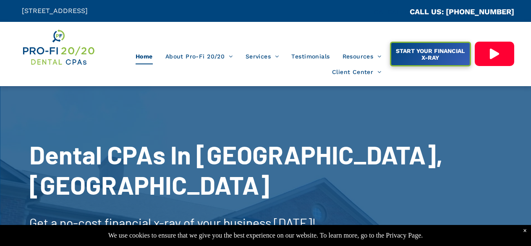  What do you see at coordinates (362, 56) in the screenshot?
I see `a: Resources` at bounding box center [362, 56].